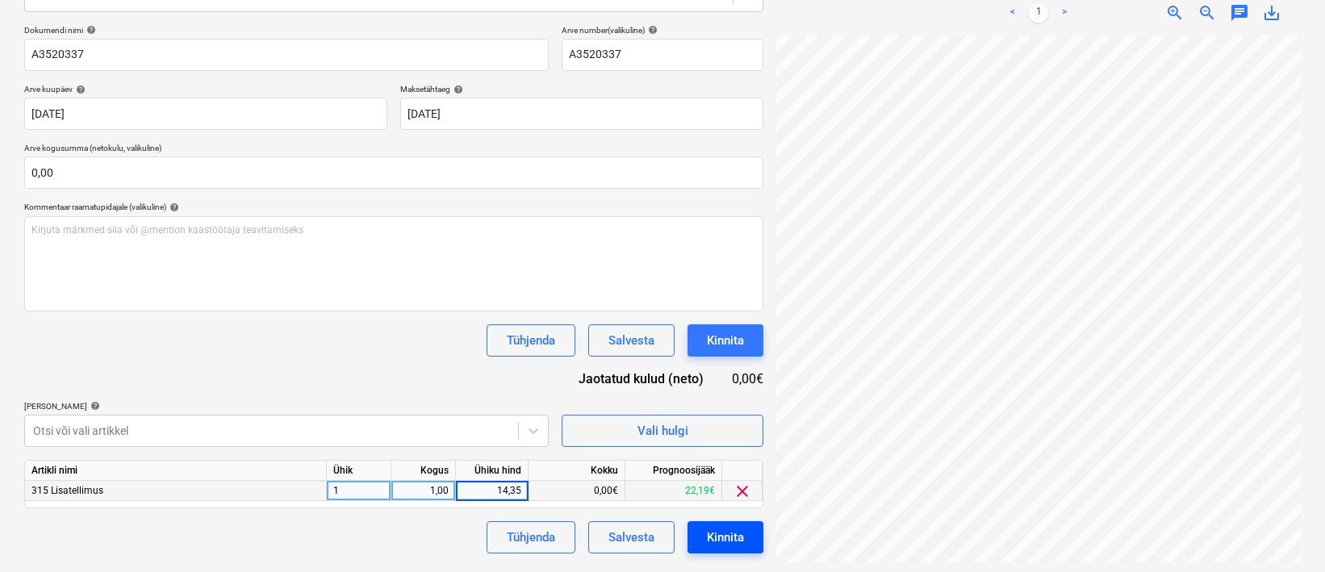 The image size is (1325, 572). I want to click on div: Kogus, so click(424, 471).